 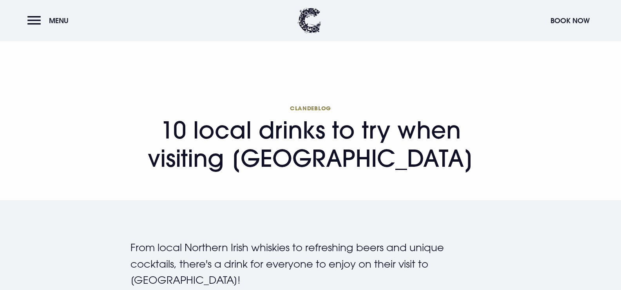 What do you see at coordinates (50, 20) in the screenshot?
I see `button: Menu` at bounding box center [50, 20].